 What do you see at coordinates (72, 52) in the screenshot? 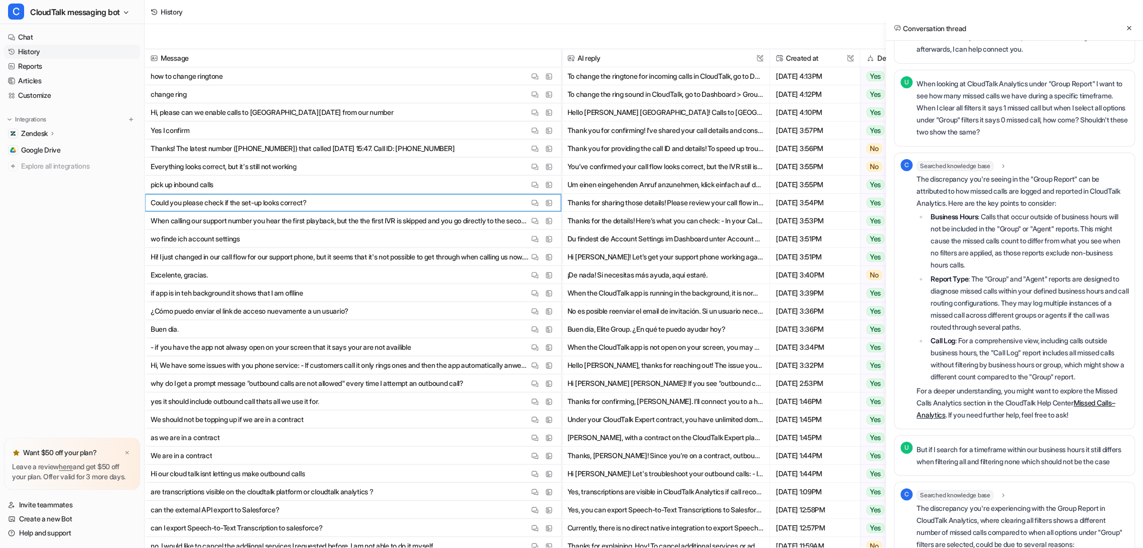
I see `a: History` at bounding box center [72, 52].